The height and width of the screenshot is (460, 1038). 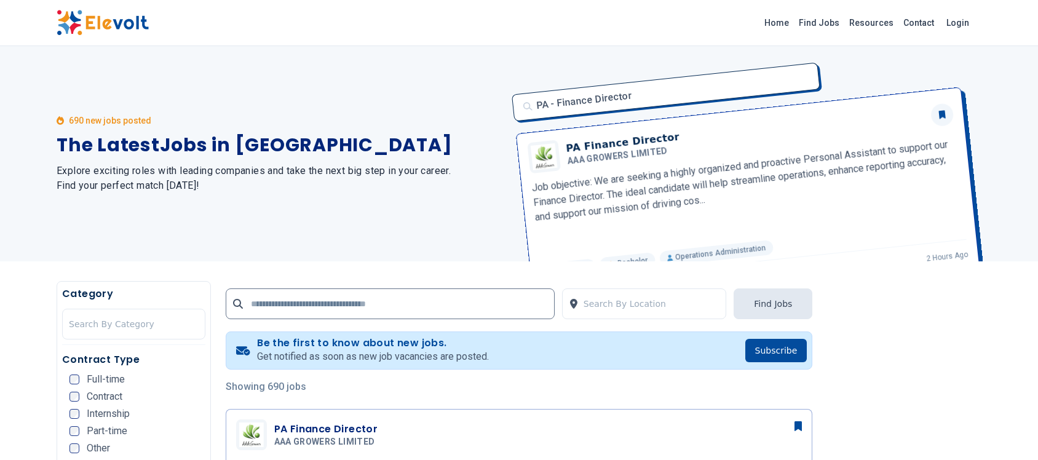 I want to click on img: Elevolt, so click(x=103, y=23).